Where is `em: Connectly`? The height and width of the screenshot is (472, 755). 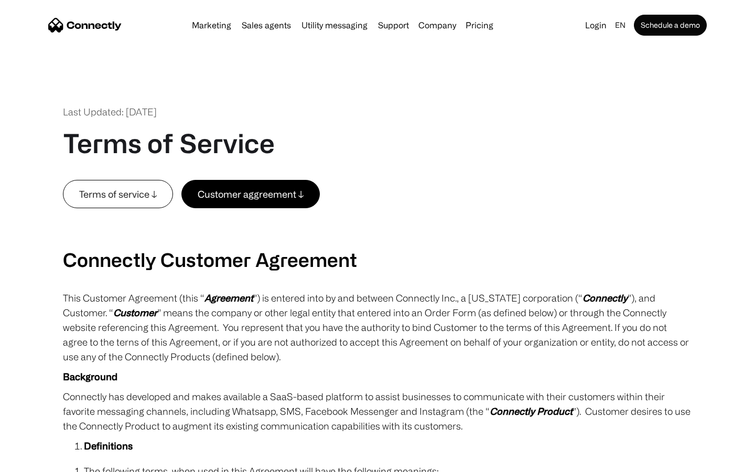
em: Connectly is located at coordinates (605, 298).